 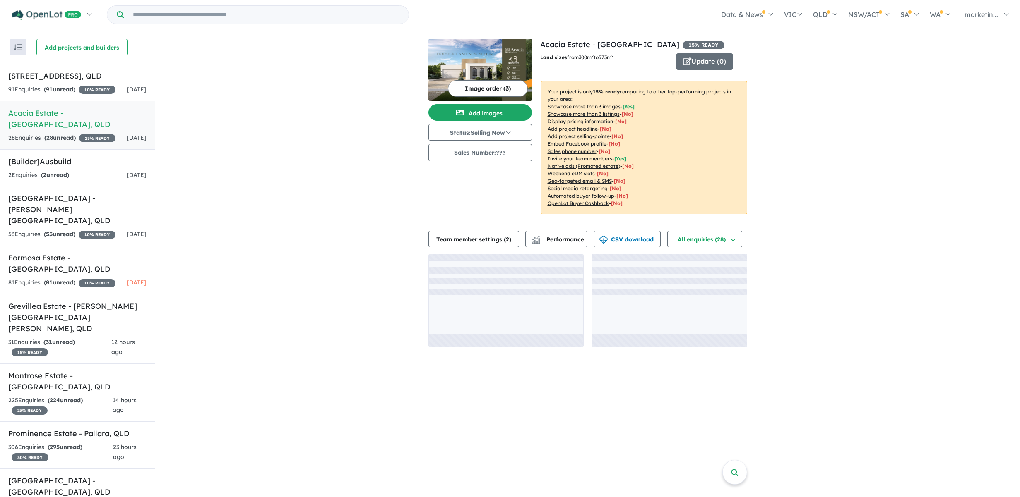 I want to click on b: 15 % ready, so click(x=606, y=91).